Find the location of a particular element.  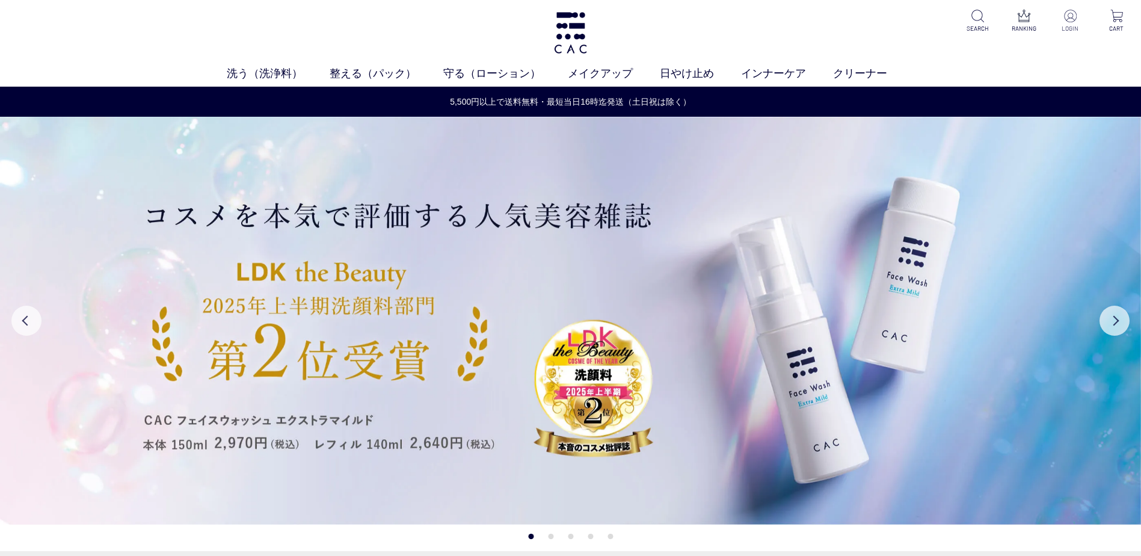

a: LOGIN is located at coordinates (1070, 21).